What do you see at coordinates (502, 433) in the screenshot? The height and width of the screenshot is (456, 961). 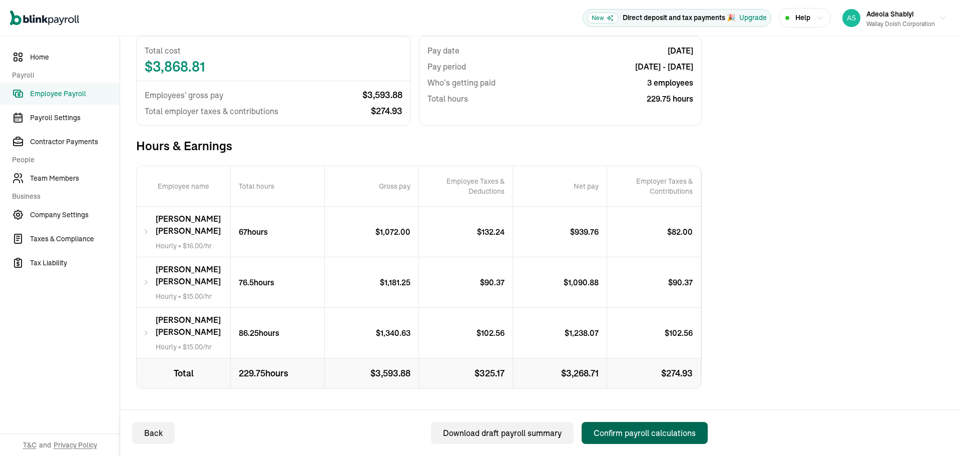 I see `button: Download draft payroll summary` at bounding box center [502, 433].